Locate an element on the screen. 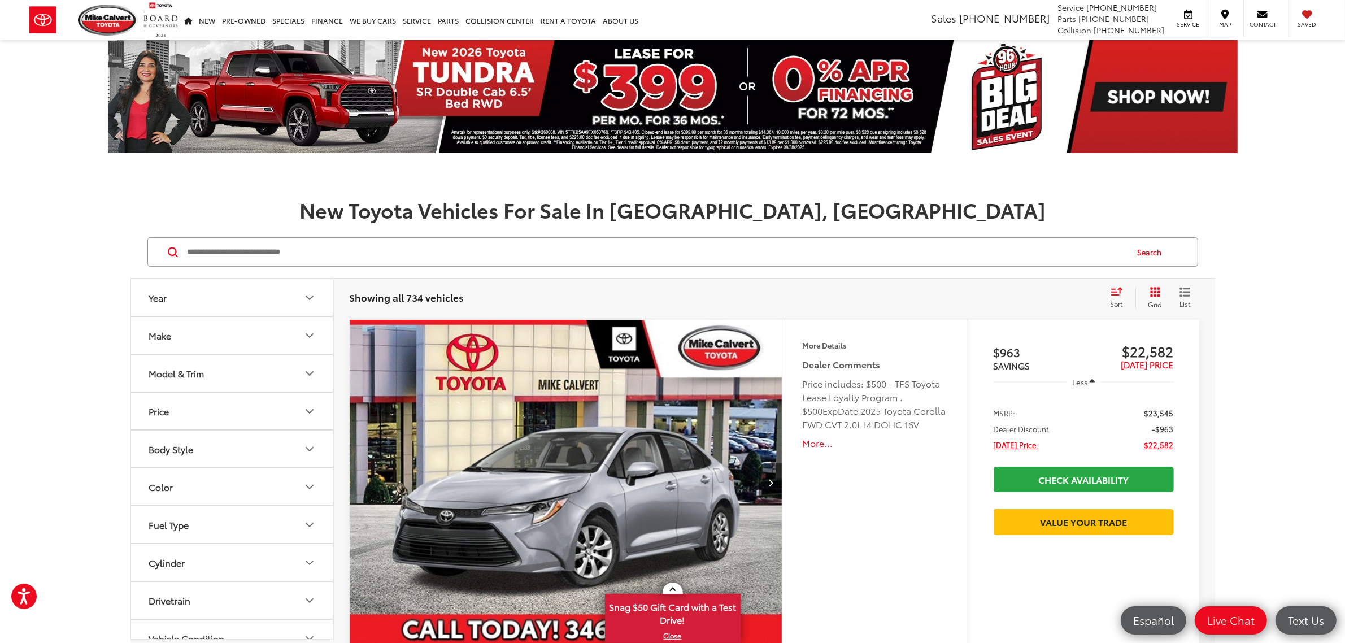 This screenshot has height=643, width=1345. span: Parts is located at coordinates (1067, 19).